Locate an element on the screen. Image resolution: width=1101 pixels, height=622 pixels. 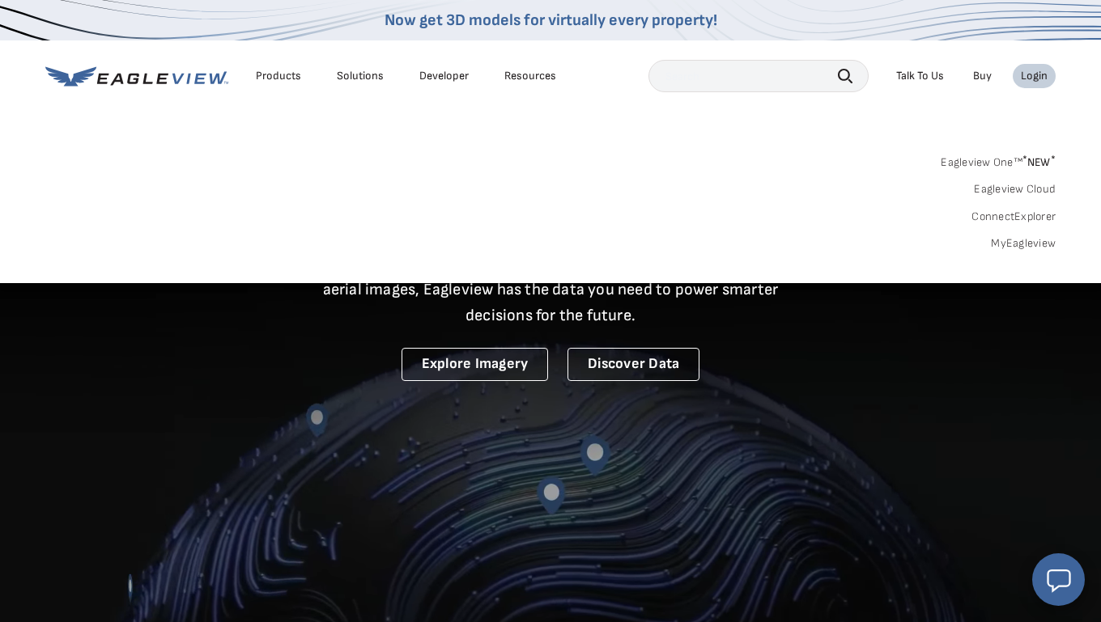
div: Resources is located at coordinates (530, 76).